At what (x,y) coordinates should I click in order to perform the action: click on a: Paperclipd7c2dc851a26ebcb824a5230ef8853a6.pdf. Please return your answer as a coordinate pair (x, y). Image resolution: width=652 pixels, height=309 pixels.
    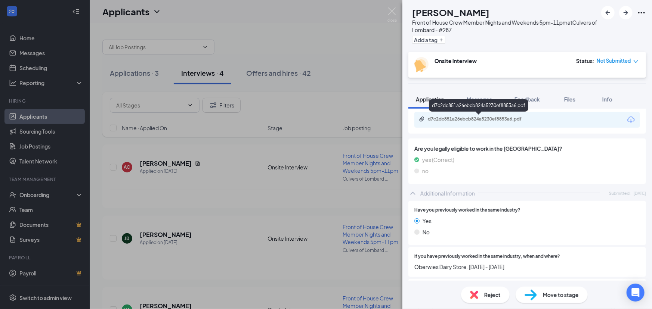
    Looking at the image, I should click on (479, 120).